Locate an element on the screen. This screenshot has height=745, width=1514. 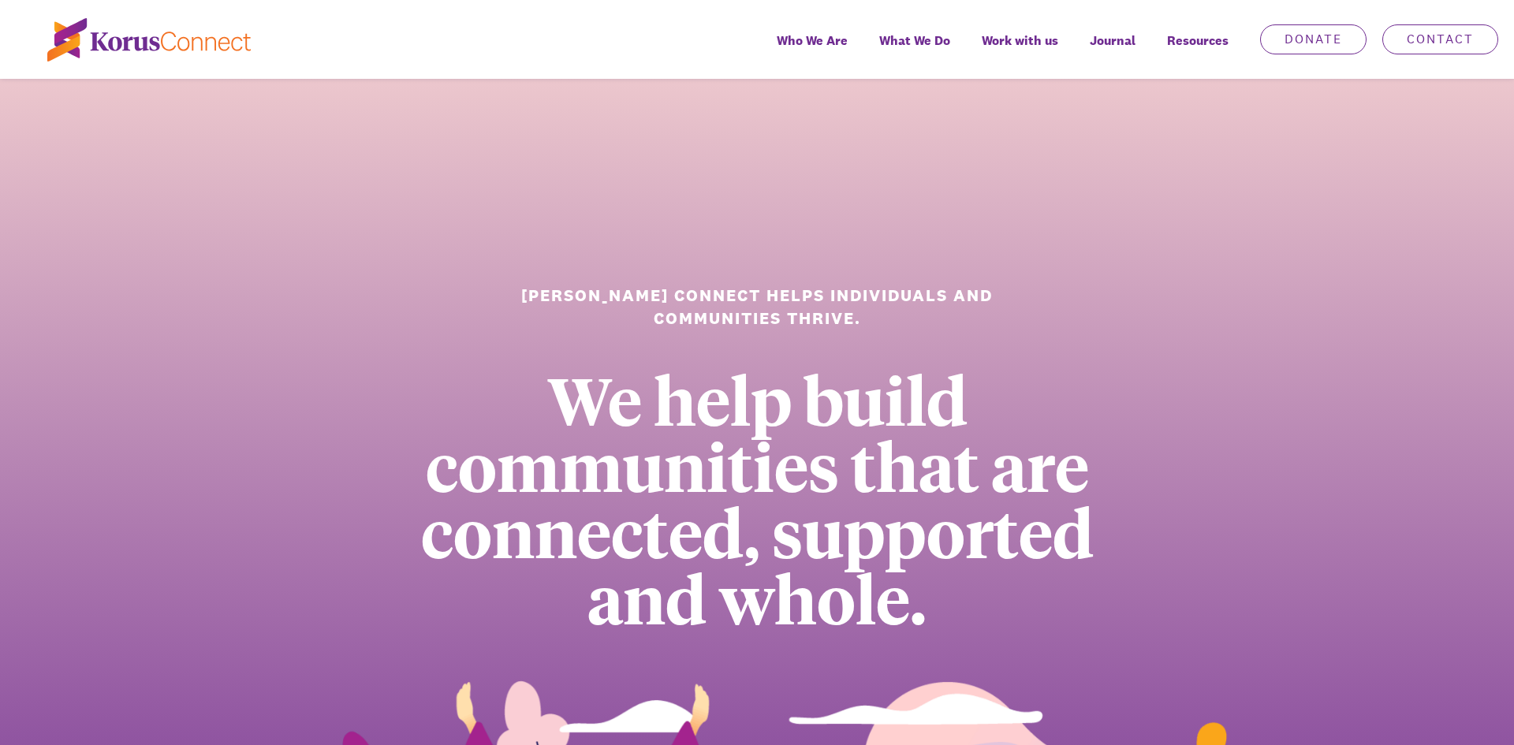
a: Contact is located at coordinates (1440, 39).